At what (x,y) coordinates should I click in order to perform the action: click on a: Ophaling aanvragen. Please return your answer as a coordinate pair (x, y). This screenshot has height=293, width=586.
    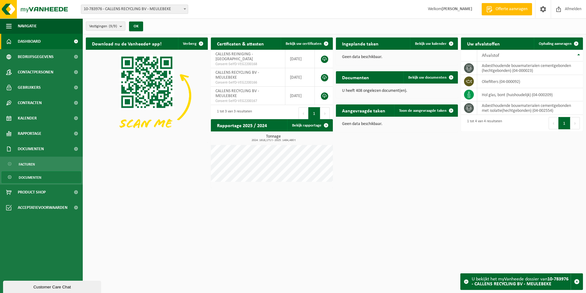
    Looking at the image, I should click on (558, 44).